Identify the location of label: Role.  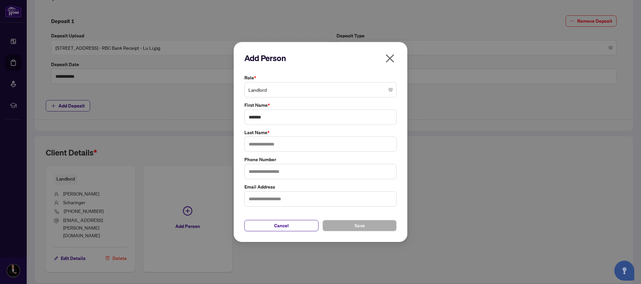
(320, 78).